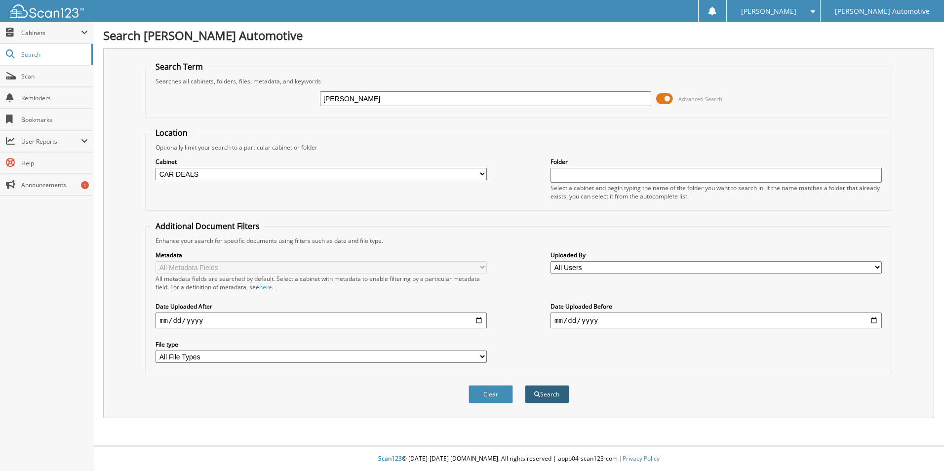  I want to click on a: here, so click(266, 287).